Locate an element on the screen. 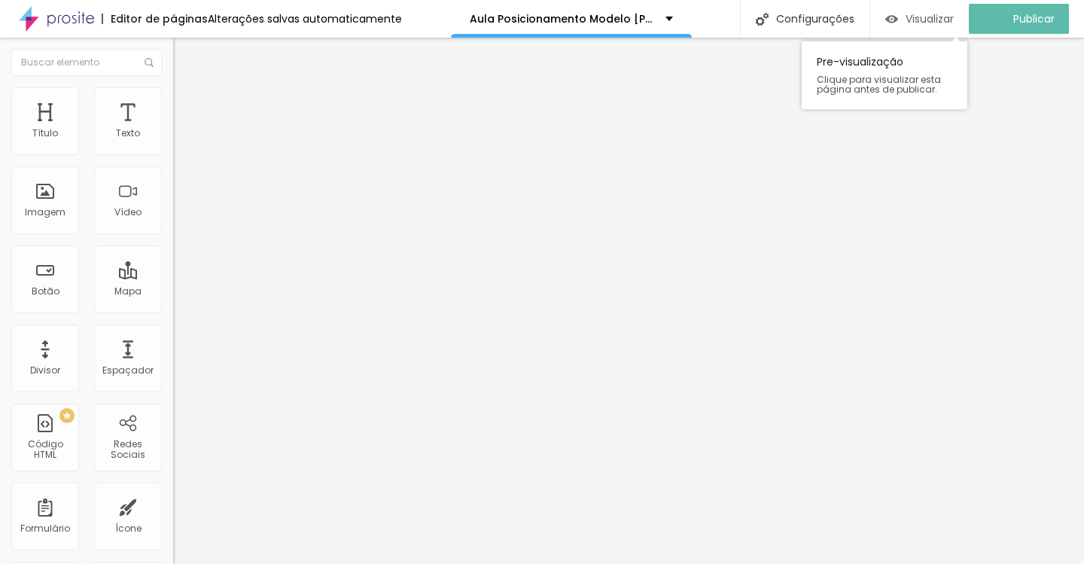 The height and width of the screenshot is (564, 1084). div: Mapa is located at coordinates (128, 291).